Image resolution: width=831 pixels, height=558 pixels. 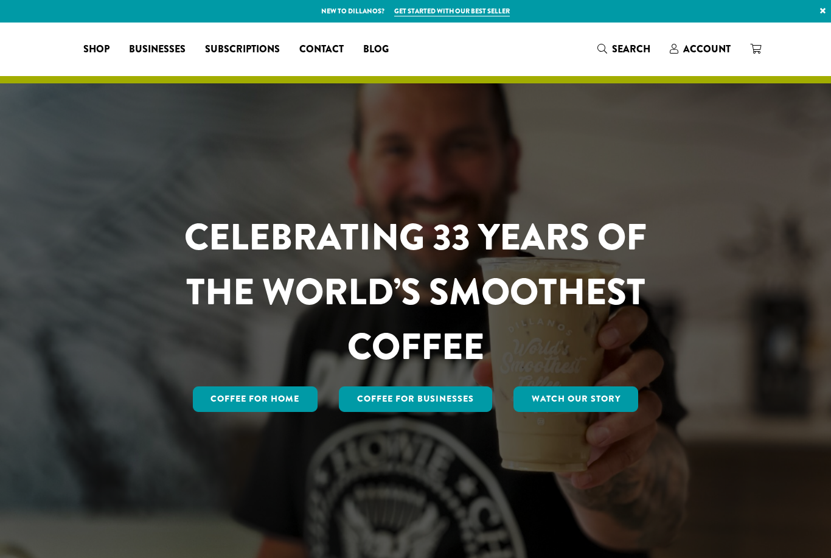 What do you see at coordinates (576, 399) in the screenshot?
I see `a: Watch Our Story` at bounding box center [576, 399].